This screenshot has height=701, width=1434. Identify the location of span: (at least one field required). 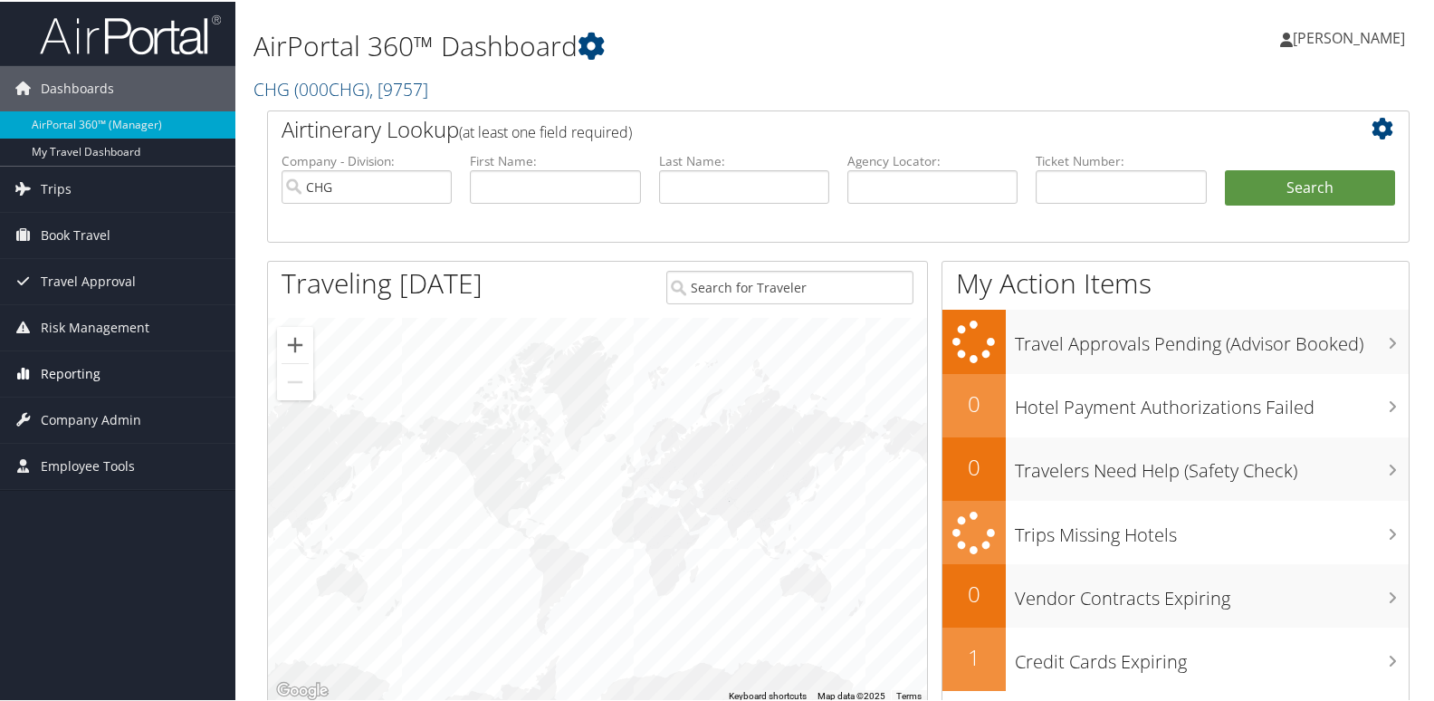
(545, 130).